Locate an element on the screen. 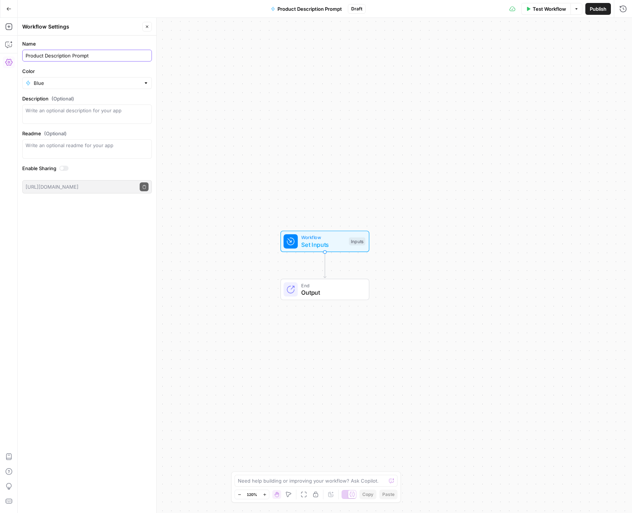 This screenshot has width=632, height=513. div: Inputs is located at coordinates (357, 241).